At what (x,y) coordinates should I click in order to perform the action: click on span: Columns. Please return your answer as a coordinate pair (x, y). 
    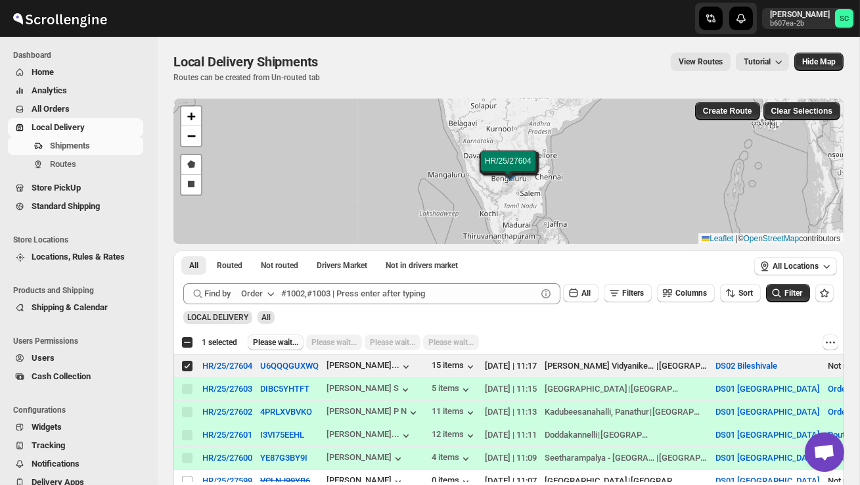
    Looking at the image, I should click on (691, 293).